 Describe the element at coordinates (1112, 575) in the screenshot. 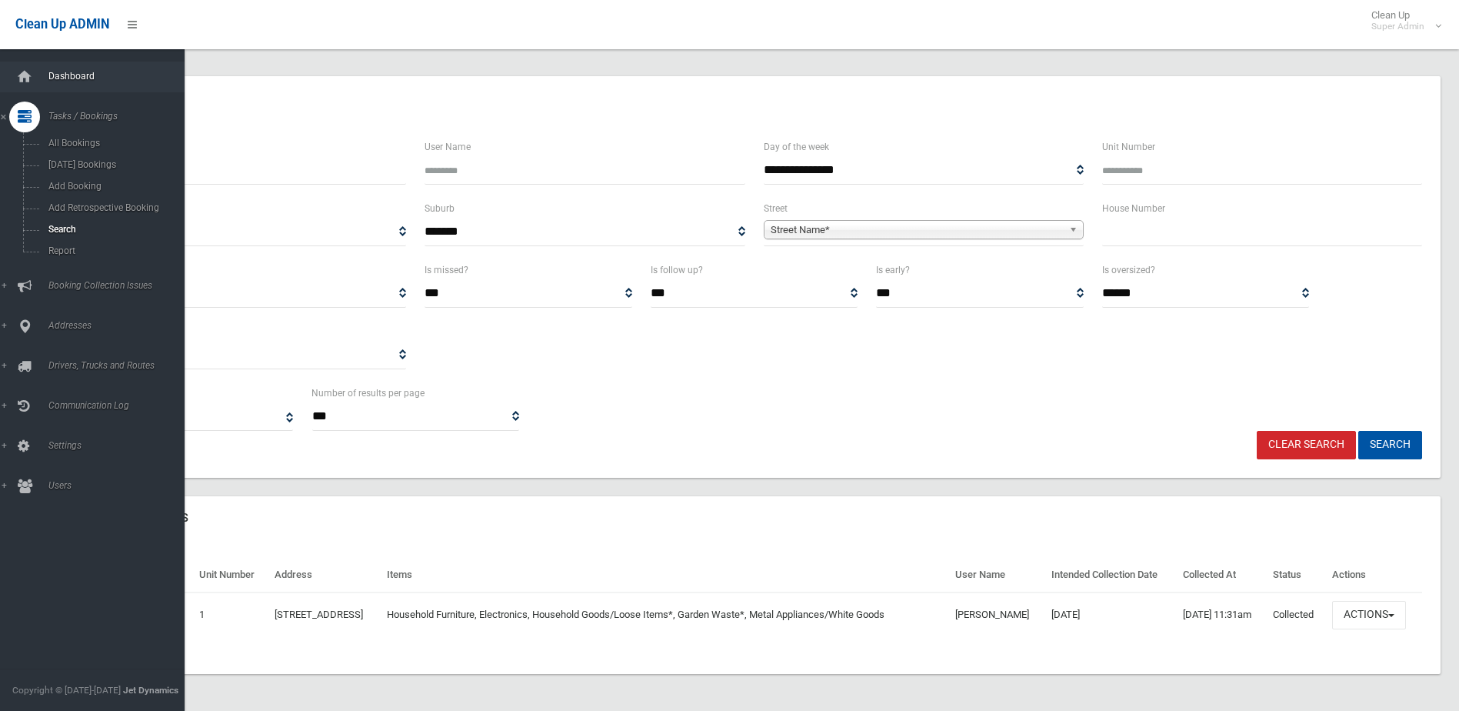

I see `th: Intended Collection Date` at that location.